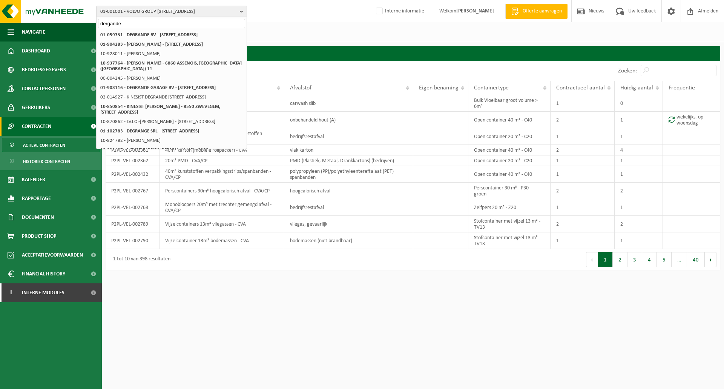  Describe the element at coordinates (222, 224) in the screenshot. I see `td: Vijzelcontainers 13m³ vliegassen - CVA` at that location.